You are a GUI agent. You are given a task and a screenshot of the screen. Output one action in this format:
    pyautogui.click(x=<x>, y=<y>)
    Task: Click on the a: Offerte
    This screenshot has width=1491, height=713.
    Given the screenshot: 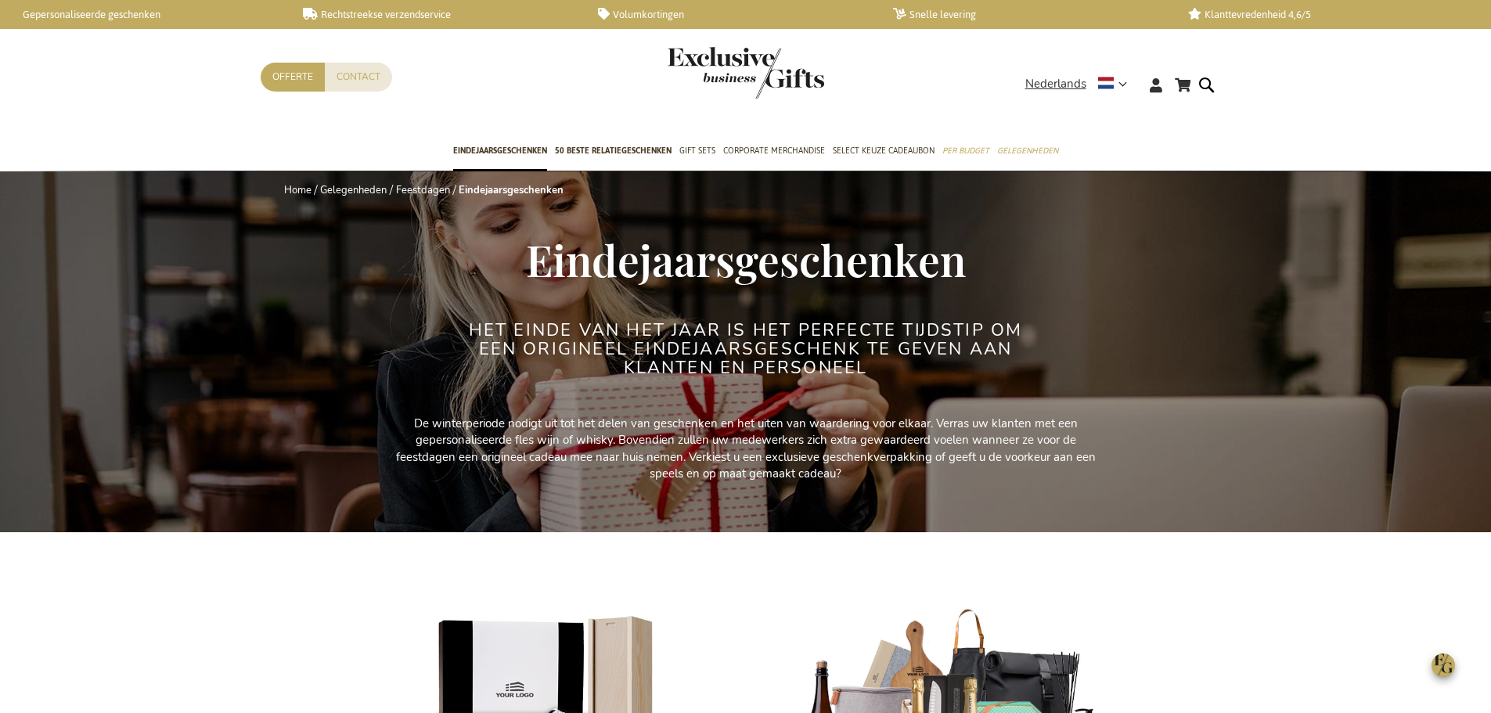 What is the action you would take?
    pyautogui.click(x=293, y=77)
    